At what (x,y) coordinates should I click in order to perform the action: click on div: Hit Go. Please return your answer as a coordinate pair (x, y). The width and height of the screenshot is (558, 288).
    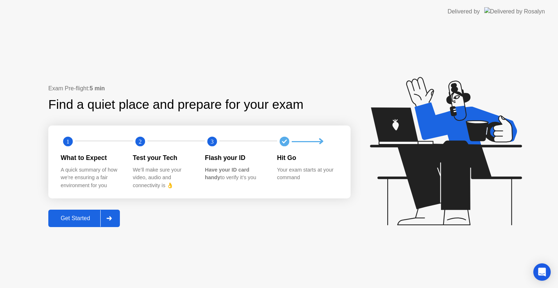
    Looking at the image, I should click on (307, 158).